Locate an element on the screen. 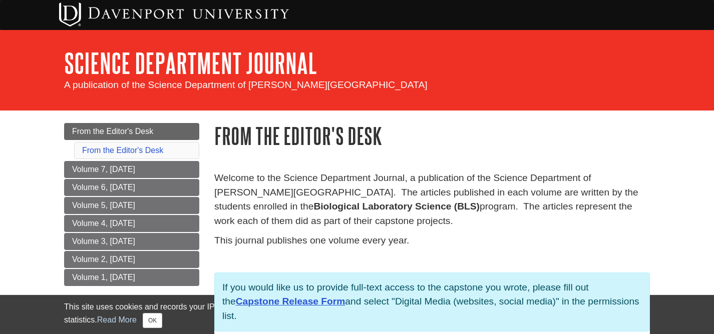  p: This journal publishes one volume every year. is located at coordinates (432, 241).